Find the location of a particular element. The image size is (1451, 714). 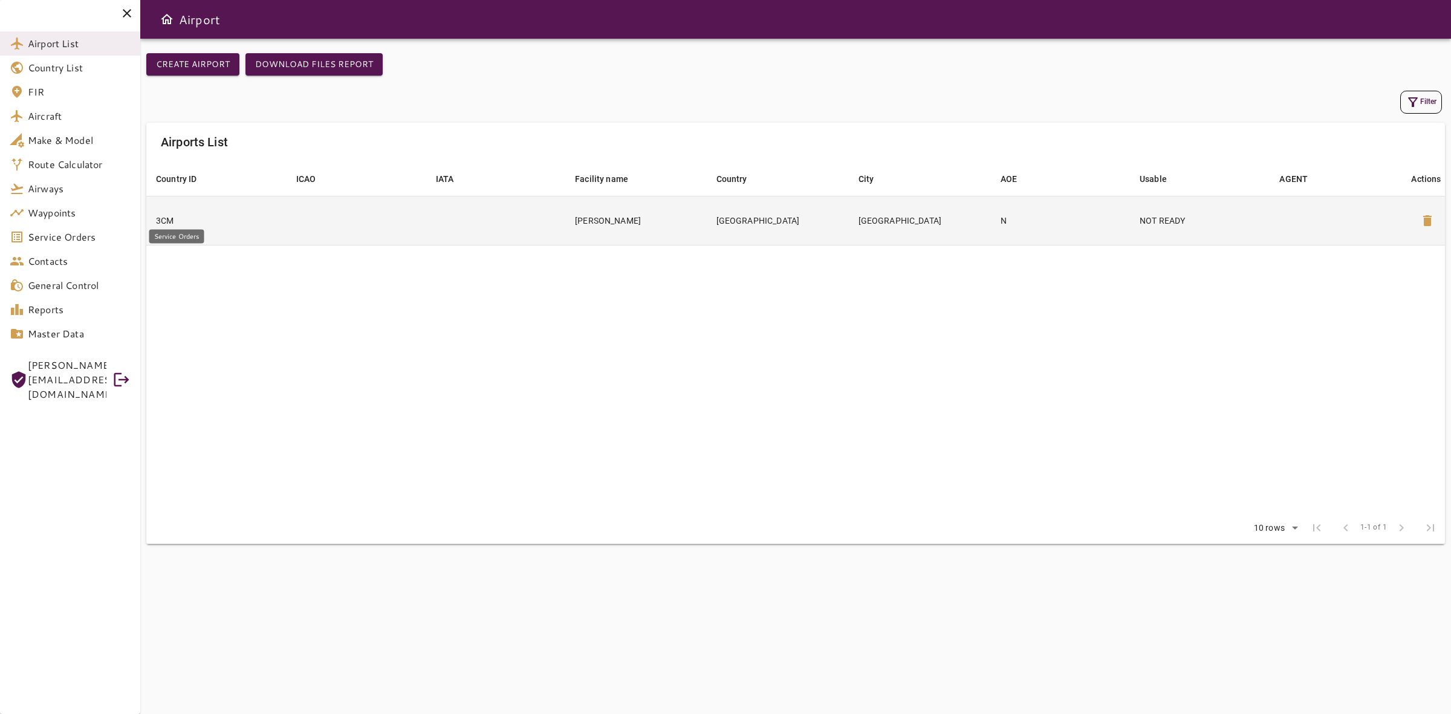

div: Country is located at coordinates (732, 179).